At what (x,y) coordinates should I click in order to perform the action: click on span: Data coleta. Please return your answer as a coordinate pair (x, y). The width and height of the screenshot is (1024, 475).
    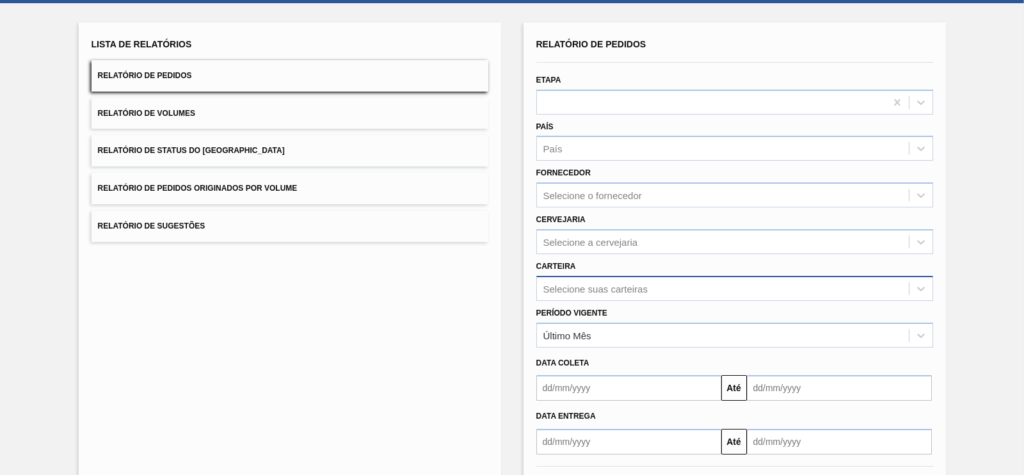
    Looking at the image, I should click on (563, 363).